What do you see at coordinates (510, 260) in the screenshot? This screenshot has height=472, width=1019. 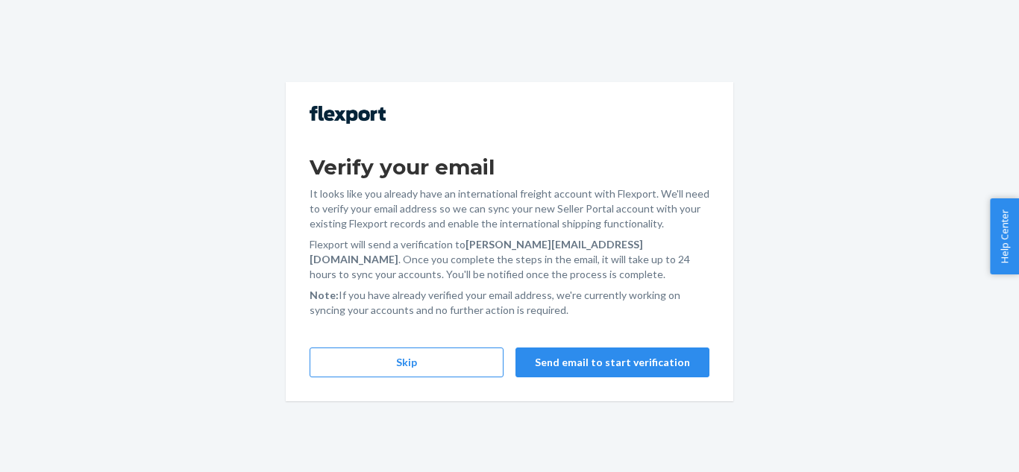 I see `p: Flexport will send a verification to . Once you complete the steps in the email, it will take up ...` at bounding box center [510, 260].